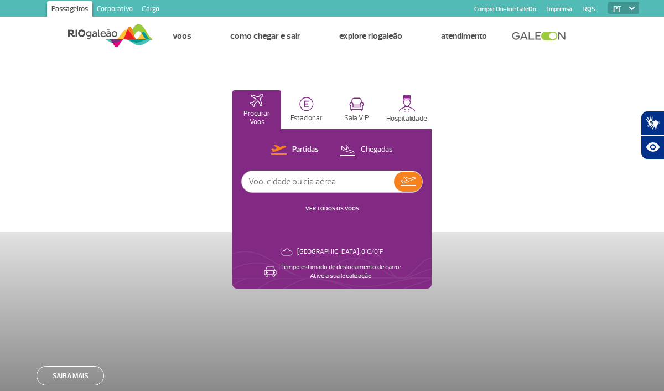 The height and width of the screenshot is (391, 664). I want to click on a: Passageiros, so click(70, 10).